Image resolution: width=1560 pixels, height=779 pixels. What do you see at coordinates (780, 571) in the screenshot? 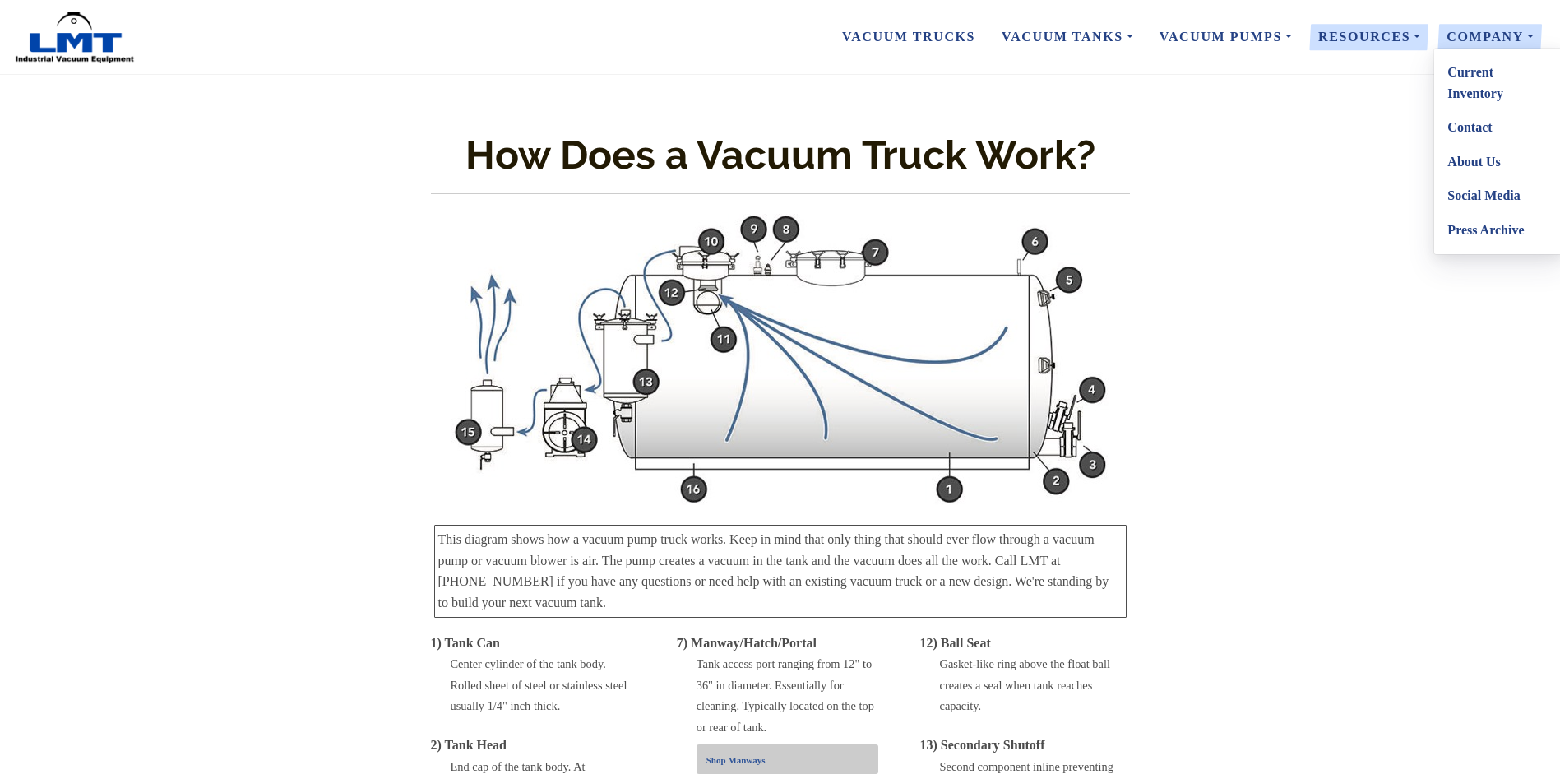
I see `div: This diagram shows how a vacuum pump truck works. Keep in mind that only thing that should ever f...` at bounding box center [780, 571].